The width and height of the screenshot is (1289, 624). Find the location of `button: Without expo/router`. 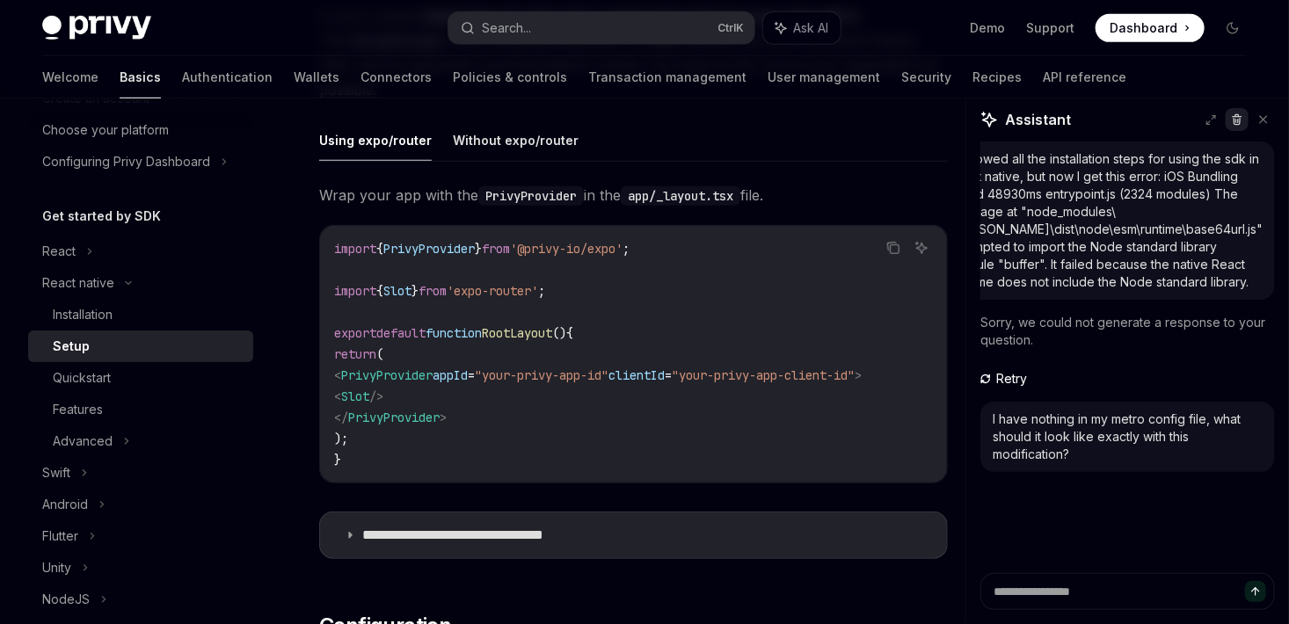

button: Without expo/router is located at coordinates (515, 140).